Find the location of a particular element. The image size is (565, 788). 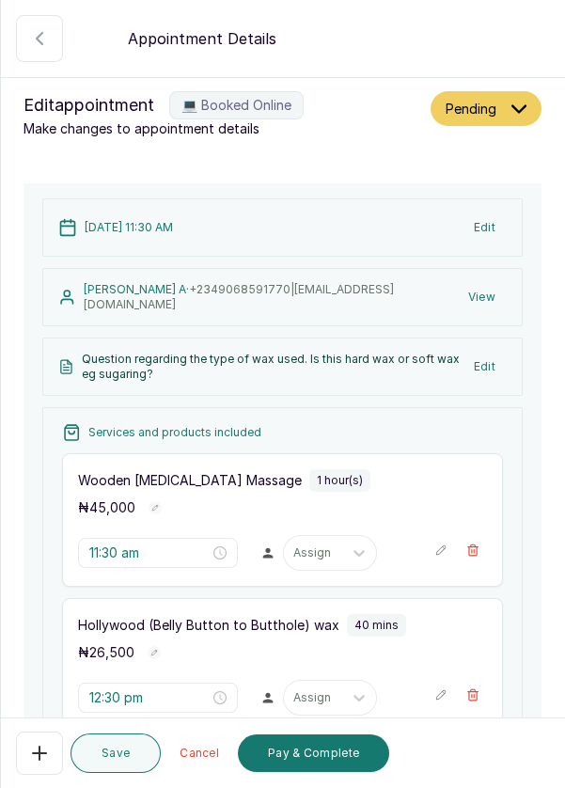

button: View is located at coordinates (481, 297).